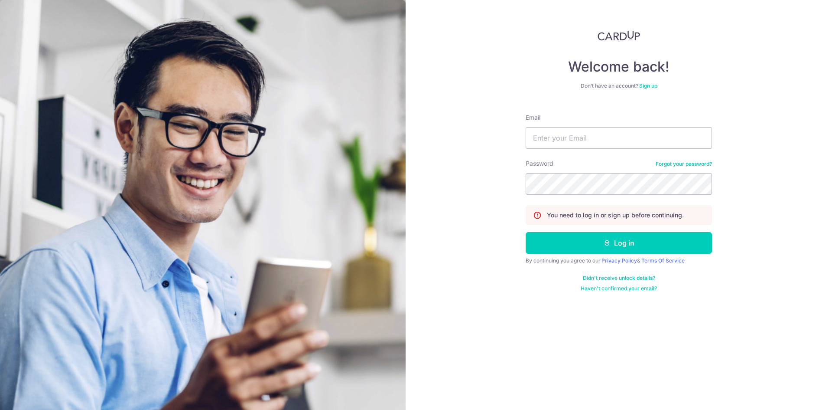 This screenshot has width=832, height=410. What do you see at coordinates (684, 164) in the screenshot?
I see `a: Forgot your password?` at bounding box center [684, 164].